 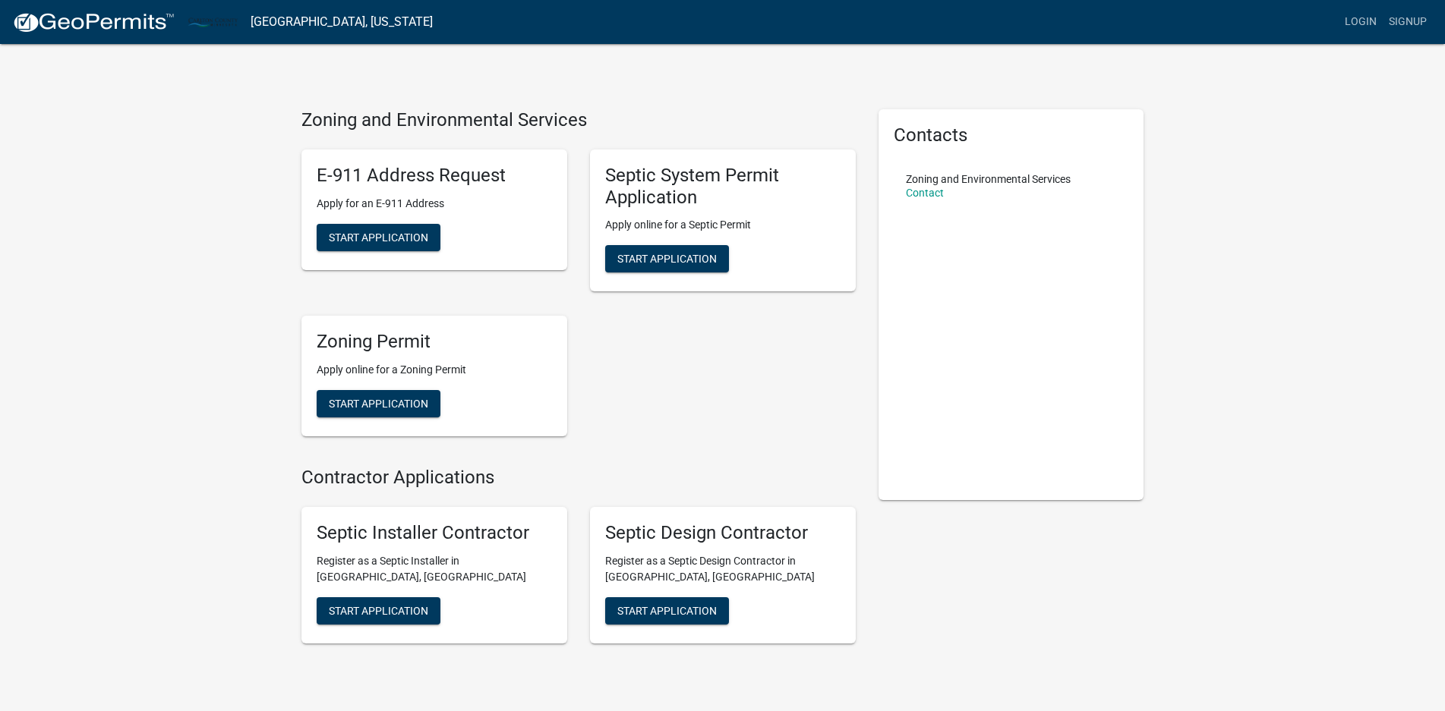 What do you see at coordinates (578, 561) in the screenshot?
I see `wm-workflow-list-section: Contractor Applications` at bounding box center [578, 561].